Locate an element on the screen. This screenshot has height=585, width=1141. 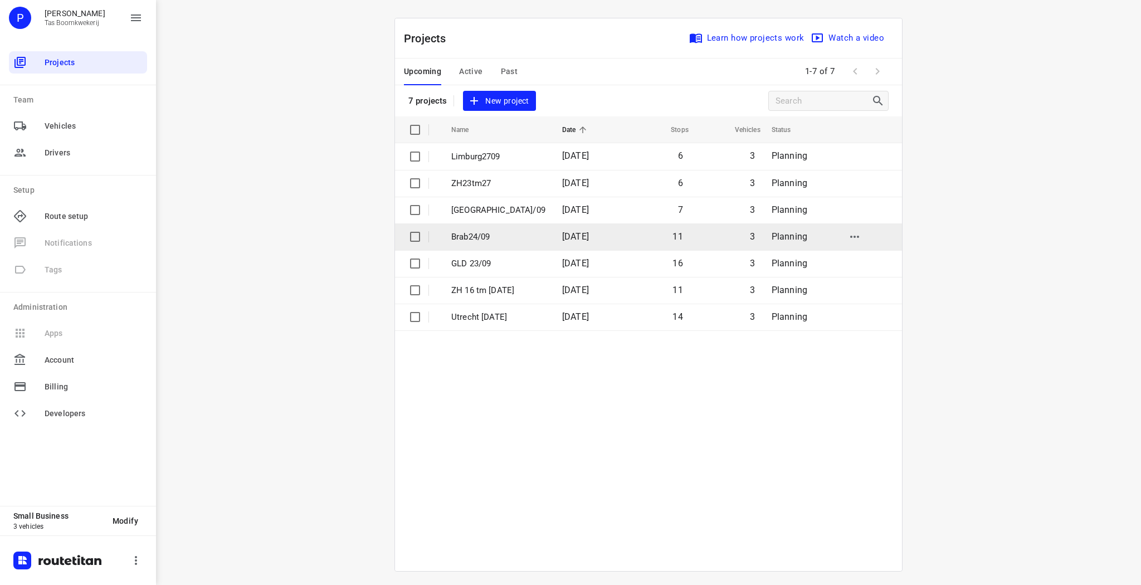
p: Administration is located at coordinates (80, 307).